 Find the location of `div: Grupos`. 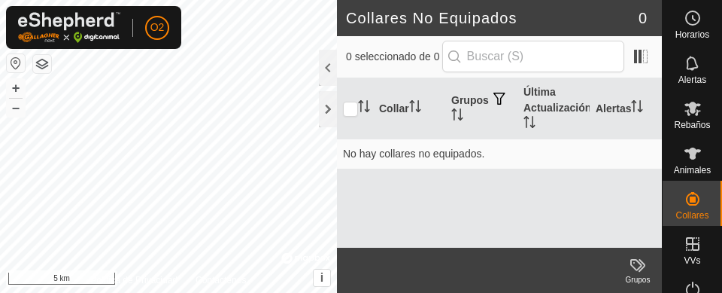

div: Grupos is located at coordinates (638, 279).